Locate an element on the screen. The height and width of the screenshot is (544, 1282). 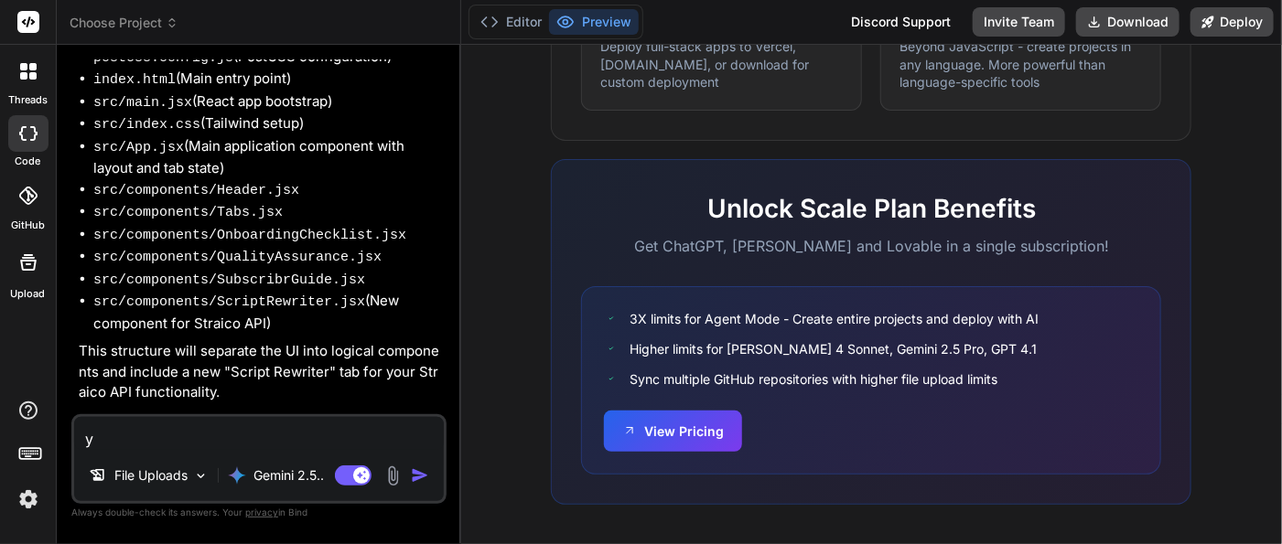
span: Sync multiple GitHub repositories with higher file upload limits is located at coordinates (813, 379).